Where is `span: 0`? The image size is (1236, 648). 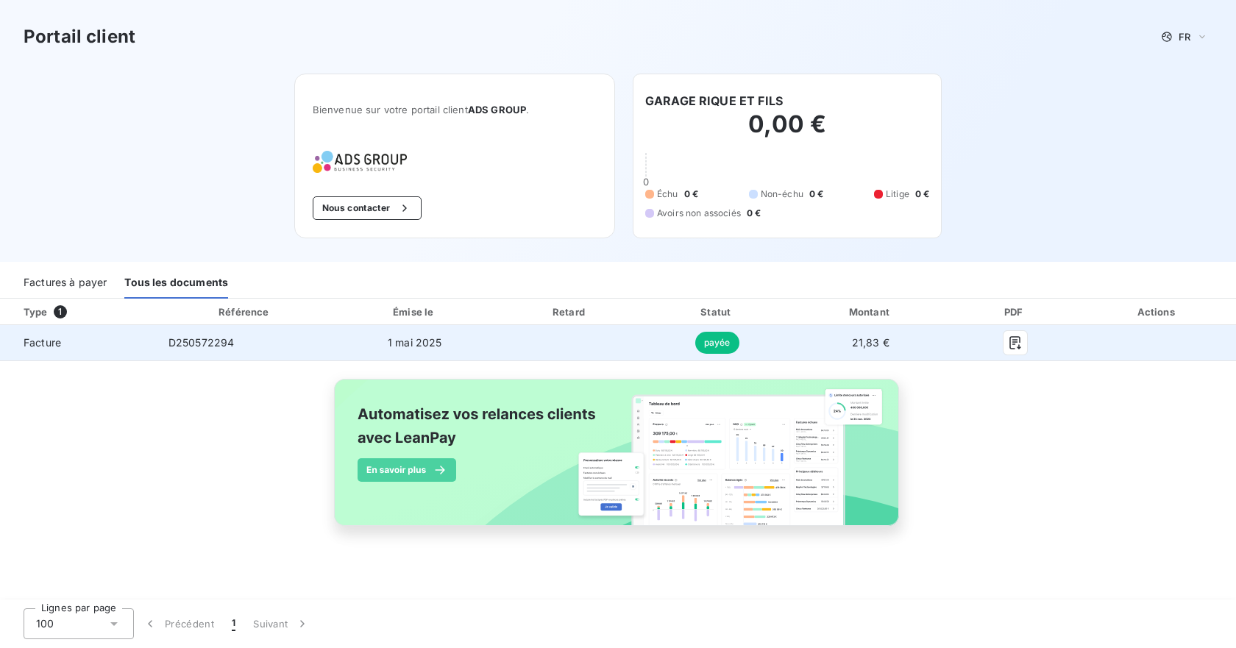
span: 0 is located at coordinates (646, 182).